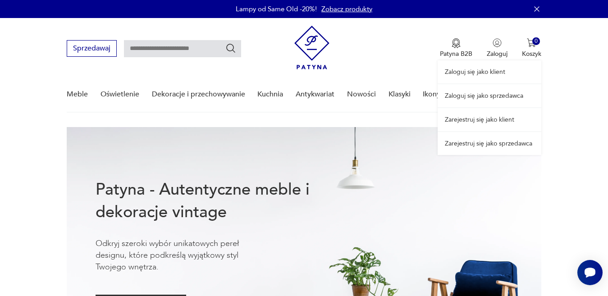 This screenshot has height=296, width=608. Describe the element at coordinates (270, 94) in the screenshot. I see `a: Kuchnia` at that location.